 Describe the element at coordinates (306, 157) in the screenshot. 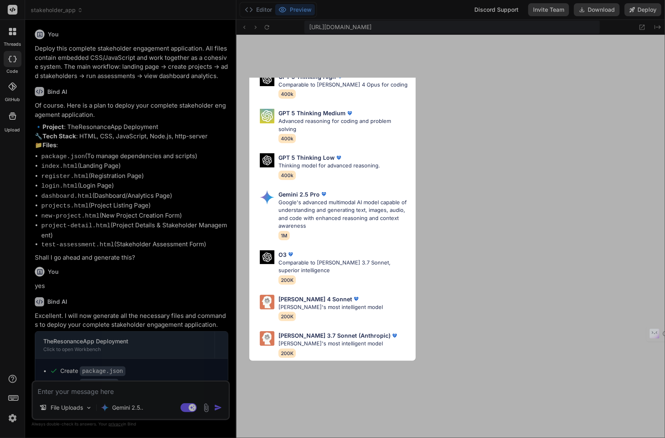

I see `p: GPT 5 Thinking Low` at that location.